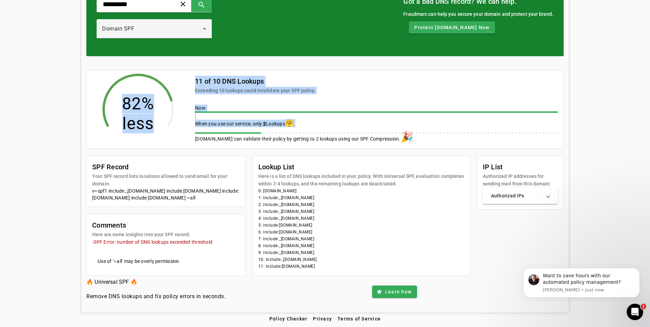 The image size is (650, 327). I want to click on mat-error: -SPF Error: number of DNS lookups exceeded threshold, so click(166, 242).